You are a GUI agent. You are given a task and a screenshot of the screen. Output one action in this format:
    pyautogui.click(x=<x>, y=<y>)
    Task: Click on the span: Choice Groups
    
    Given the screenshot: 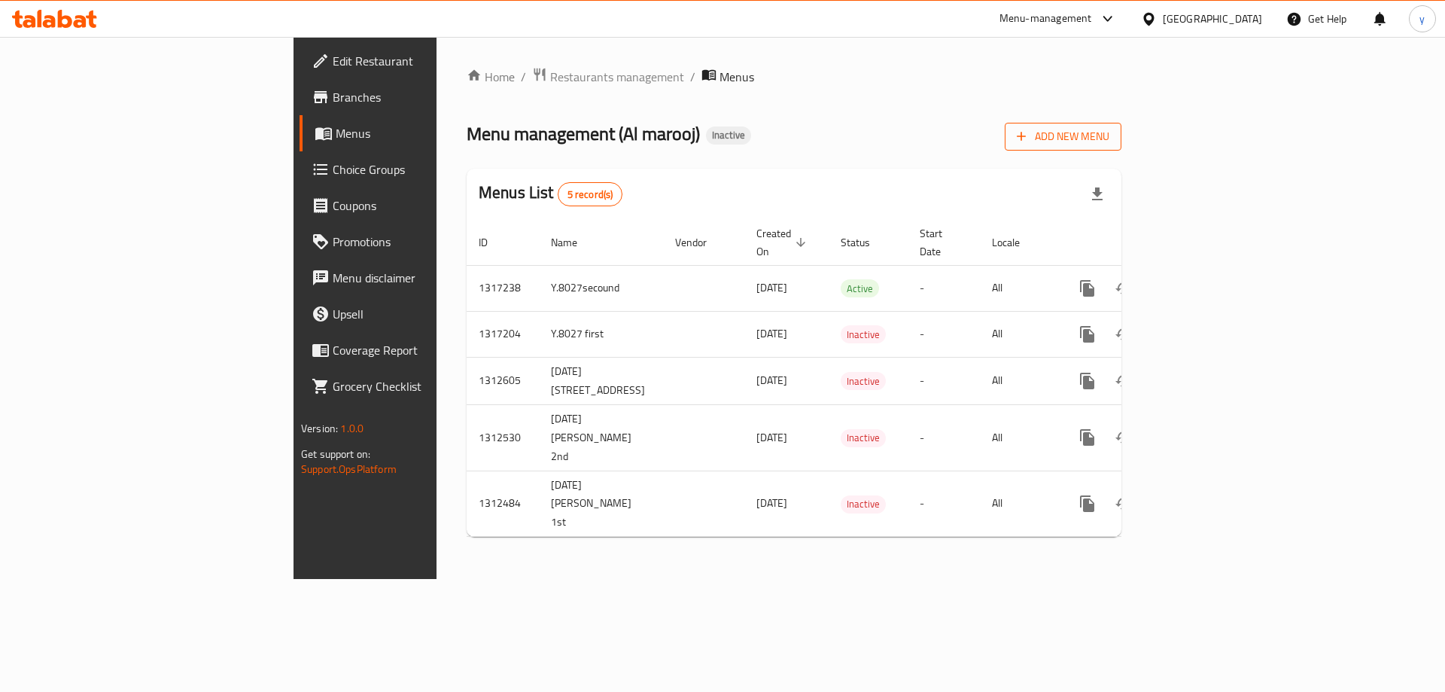 What is the action you would take?
    pyautogui.click(x=428, y=169)
    